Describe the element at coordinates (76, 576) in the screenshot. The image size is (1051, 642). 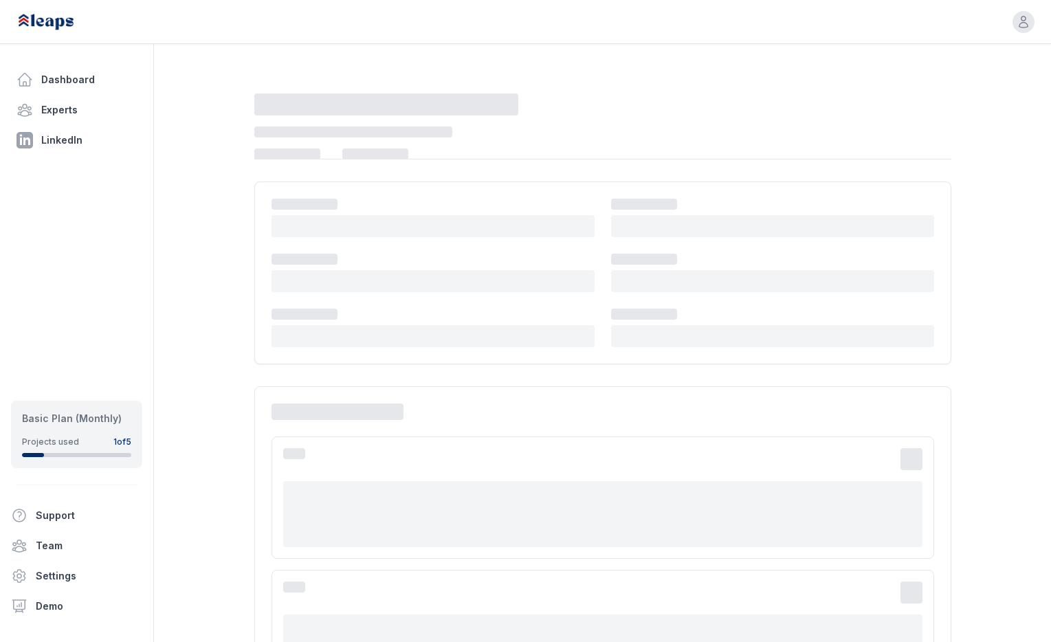
I see `a: Settings` at that location.